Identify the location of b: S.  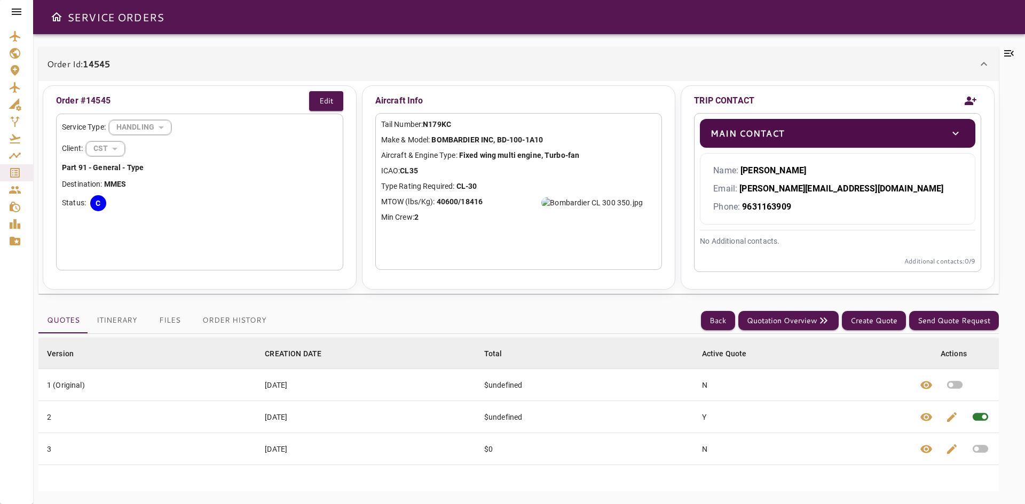
(123, 184).